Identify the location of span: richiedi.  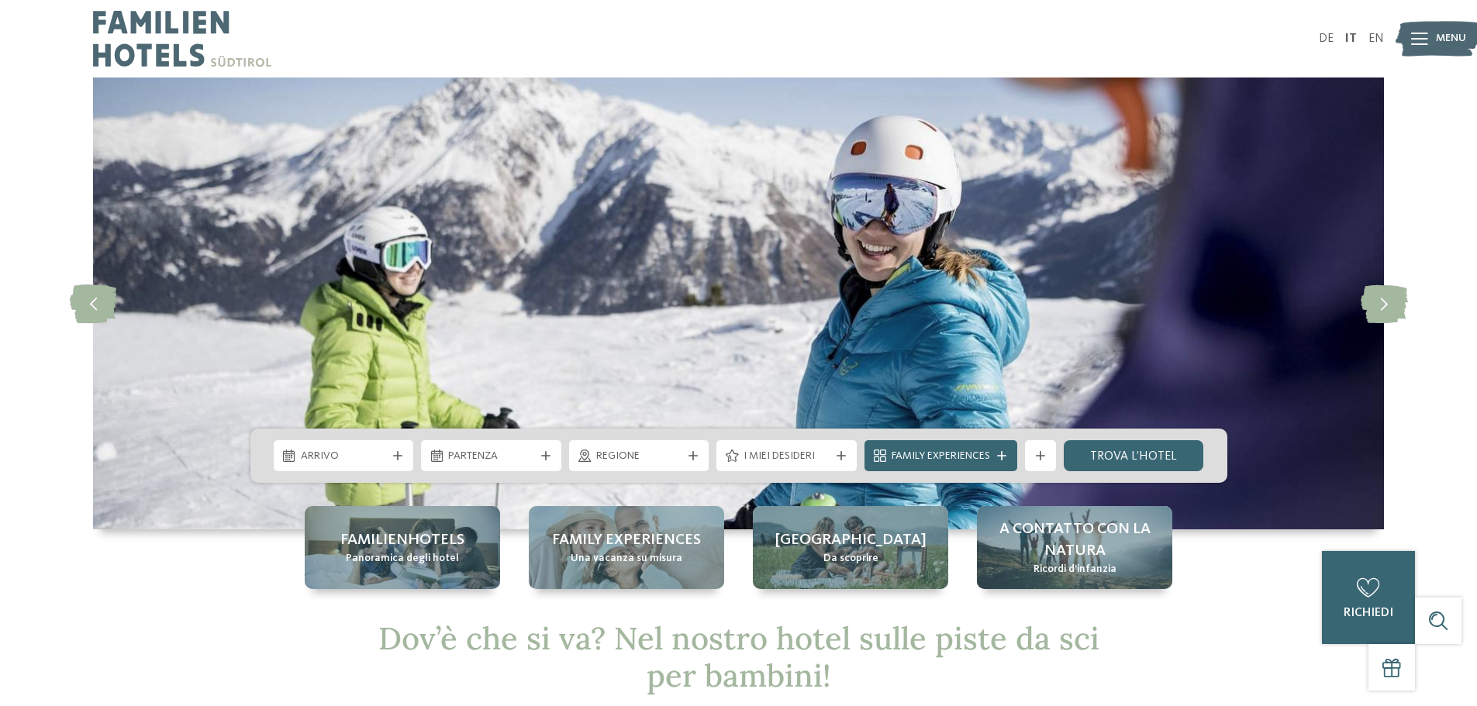
(1369, 613).